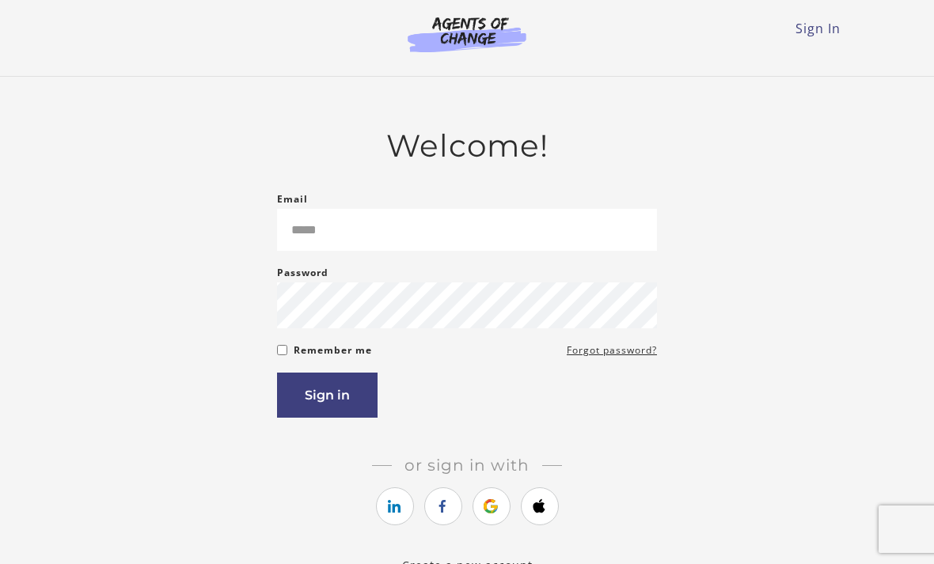  I want to click on a: https://courses.thinkific.com/users/auth/apple?ss%5Breferral%5D=&ss%5Buser_return_to%5D=&ss%5Bvis..., so click(540, 506).